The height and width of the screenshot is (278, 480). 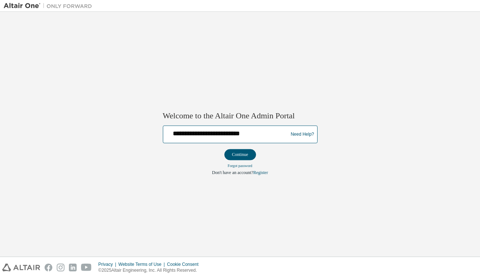 What do you see at coordinates (142, 264) in the screenshot?
I see `div: Website Terms of Use` at bounding box center [142, 264].